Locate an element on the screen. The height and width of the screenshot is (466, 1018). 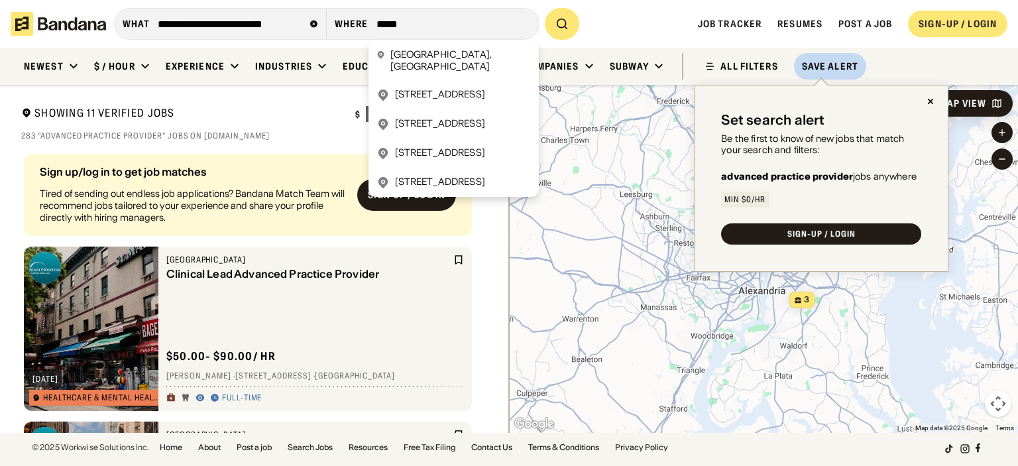
img: Bandana logotype is located at coordinates (58, 24).